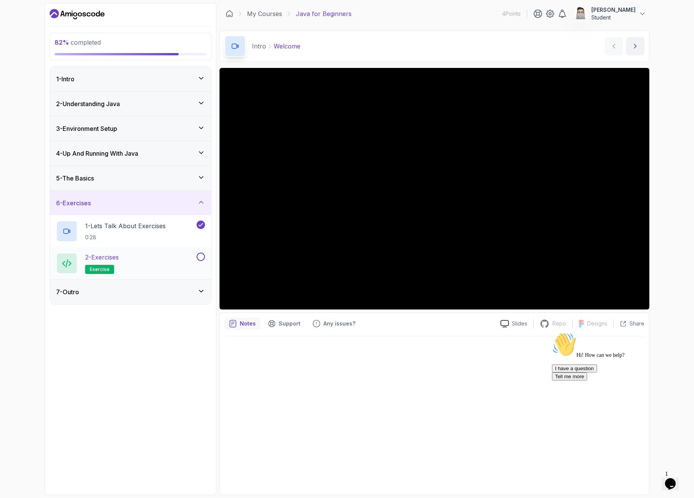  I want to click on p: Share, so click(637, 324).